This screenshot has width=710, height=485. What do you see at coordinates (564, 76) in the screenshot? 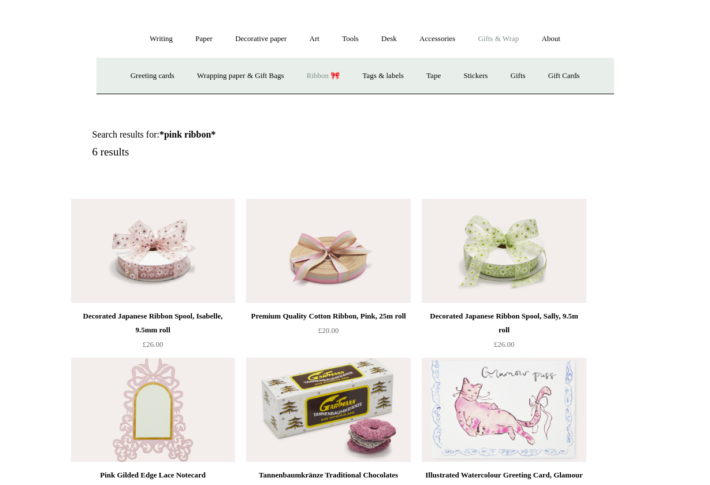
I see `a: Gift Cards` at bounding box center [564, 76].